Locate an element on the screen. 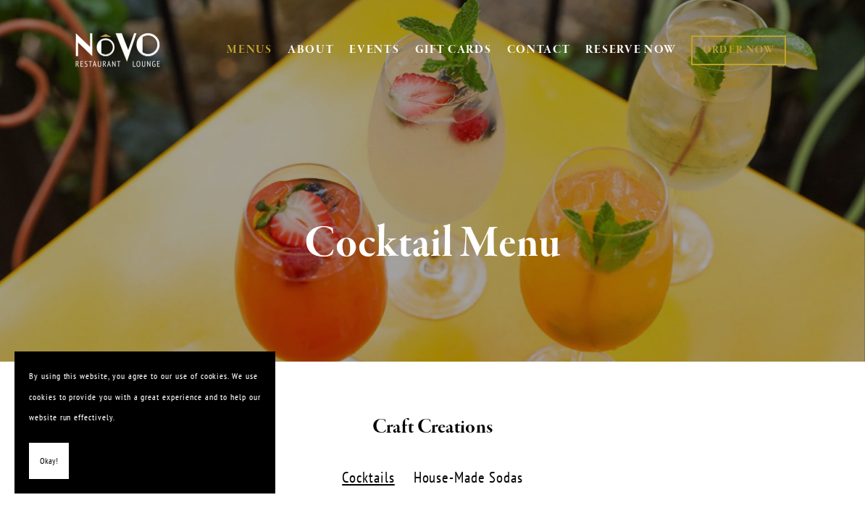 This screenshot has height=508, width=865. a: GIFT CARDS is located at coordinates (454, 50).